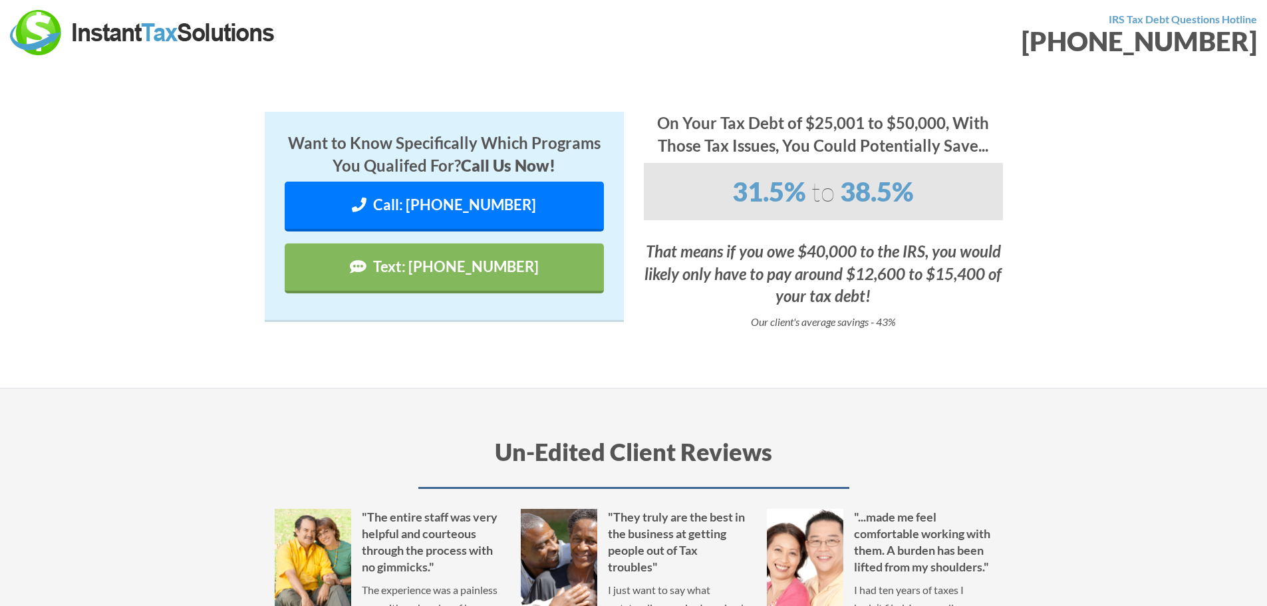  What do you see at coordinates (143, 33) in the screenshot?
I see `img: Instant Tax Solutions Logo` at bounding box center [143, 33].